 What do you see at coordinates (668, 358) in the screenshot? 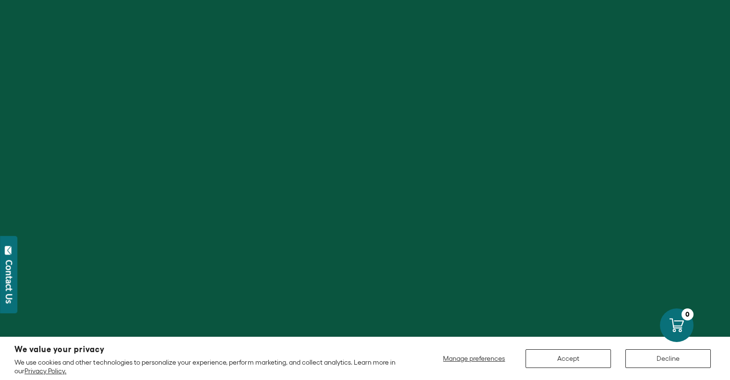
I see `button: Decline` at bounding box center [668, 358].